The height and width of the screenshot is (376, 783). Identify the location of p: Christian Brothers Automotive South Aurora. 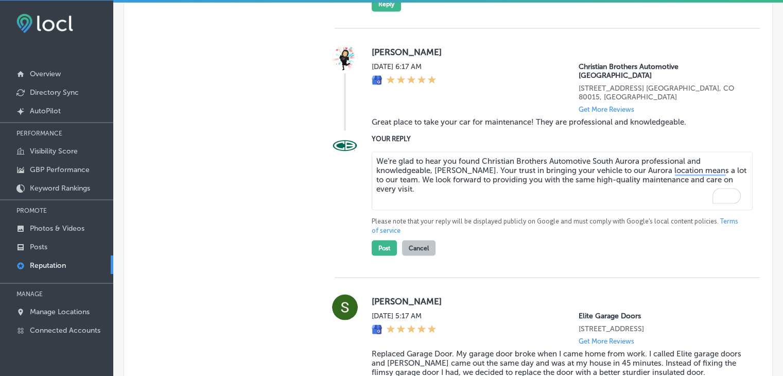
(661, 71).